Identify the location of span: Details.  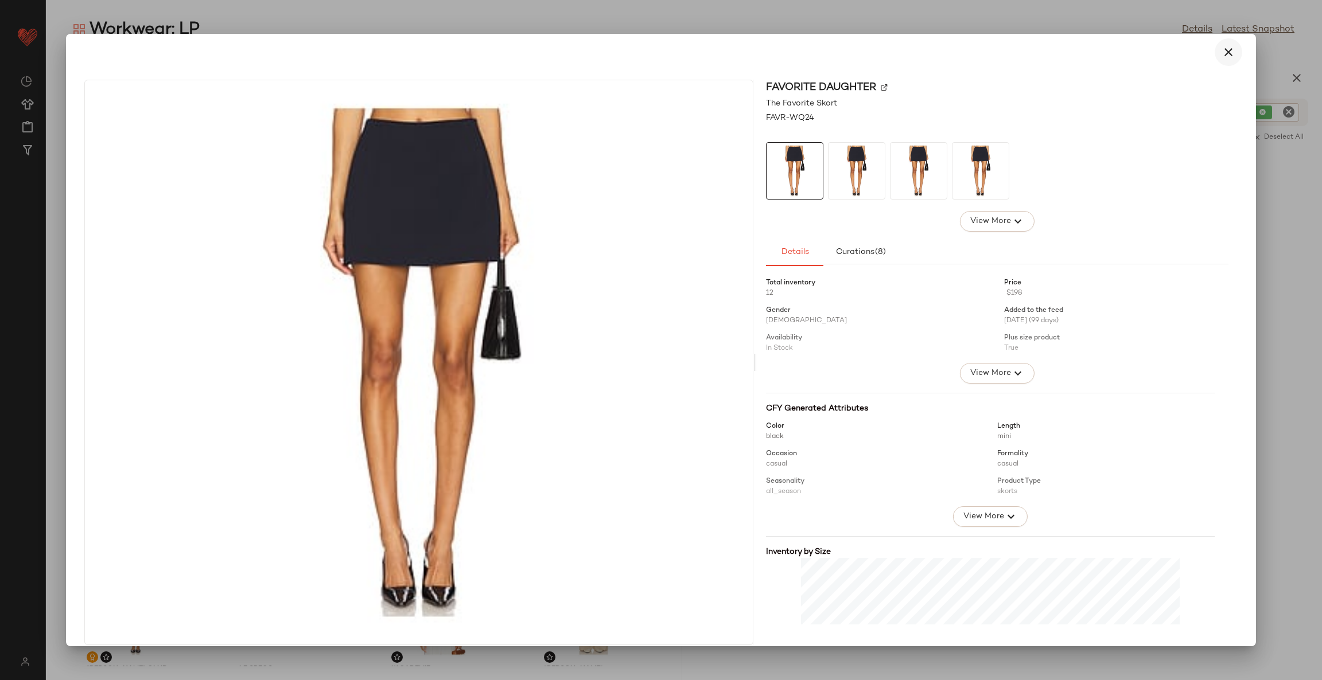
(794, 252).